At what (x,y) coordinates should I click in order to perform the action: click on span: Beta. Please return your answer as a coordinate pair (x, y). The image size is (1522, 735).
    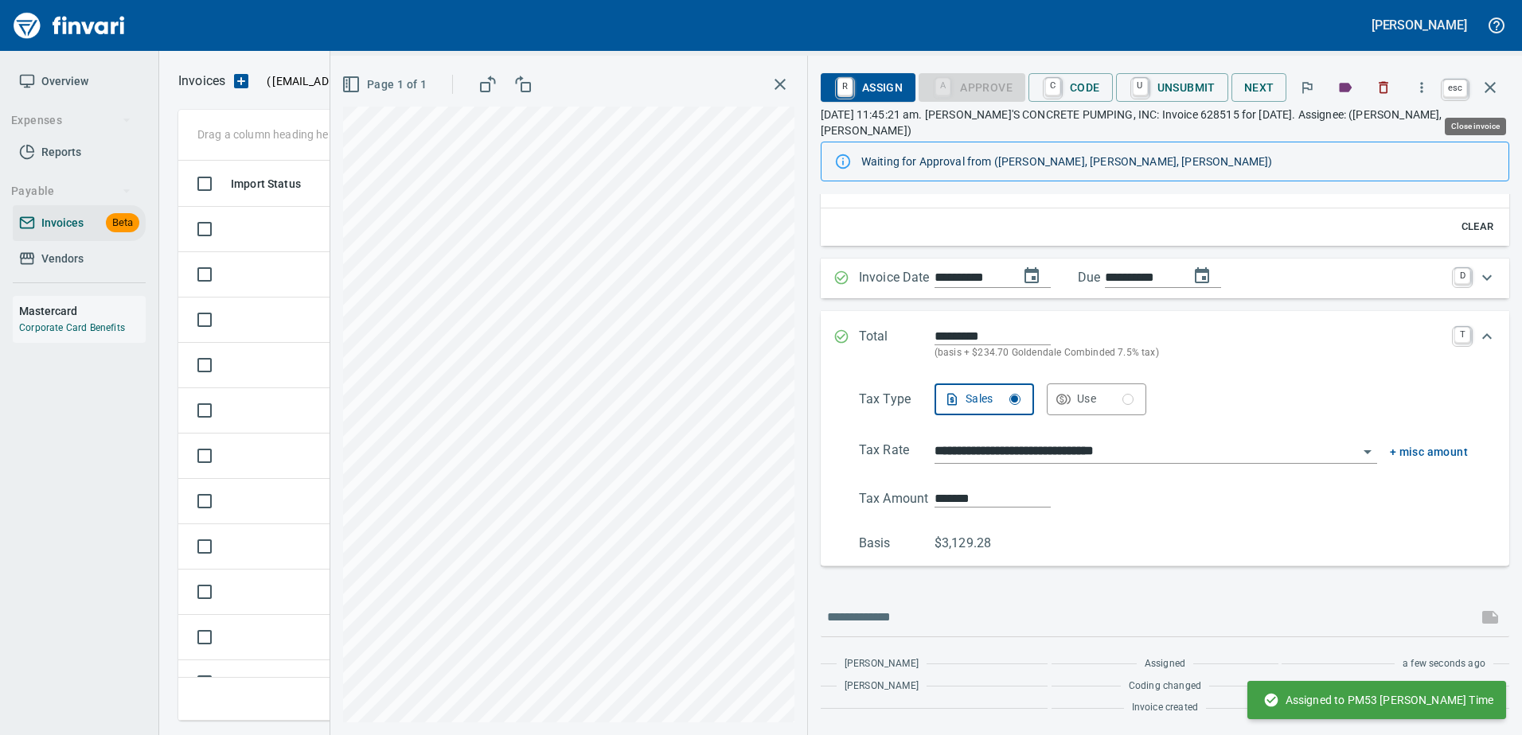
    Looking at the image, I should click on (123, 223).